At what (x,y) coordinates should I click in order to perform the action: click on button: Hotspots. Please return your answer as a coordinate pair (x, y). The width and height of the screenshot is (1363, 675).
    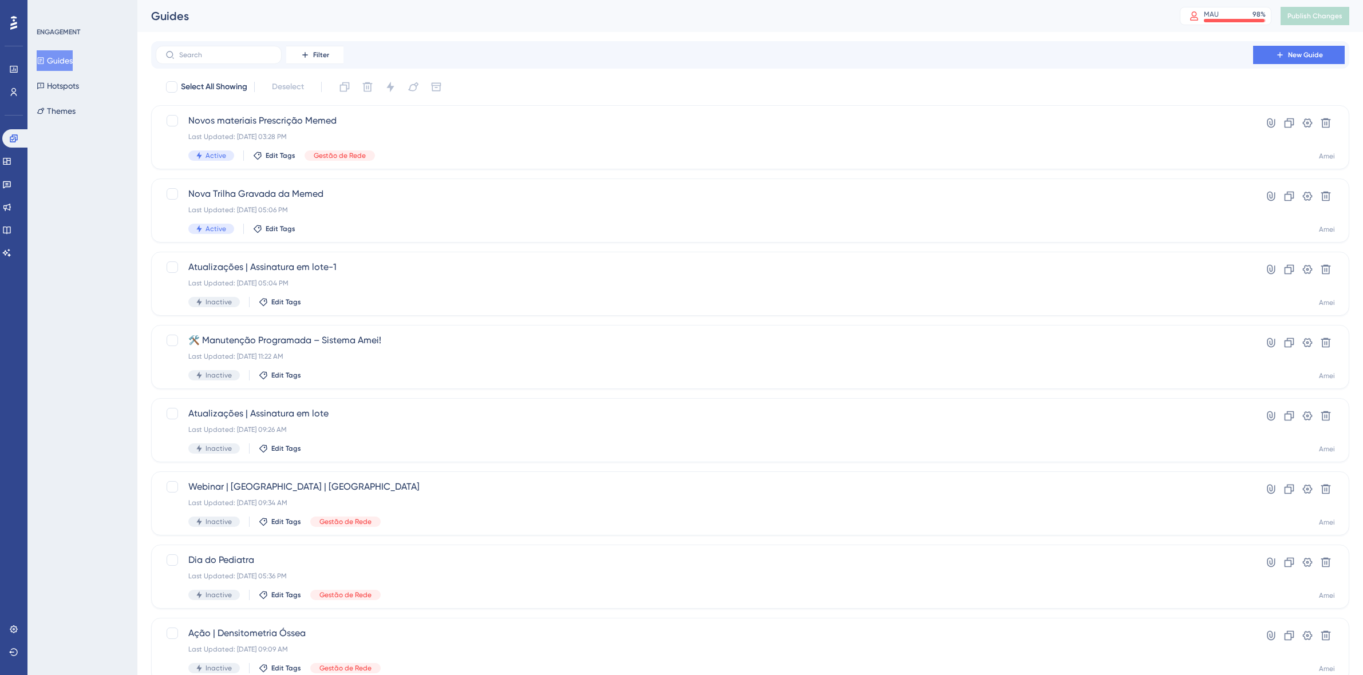
    Looking at the image, I should click on (58, 86).